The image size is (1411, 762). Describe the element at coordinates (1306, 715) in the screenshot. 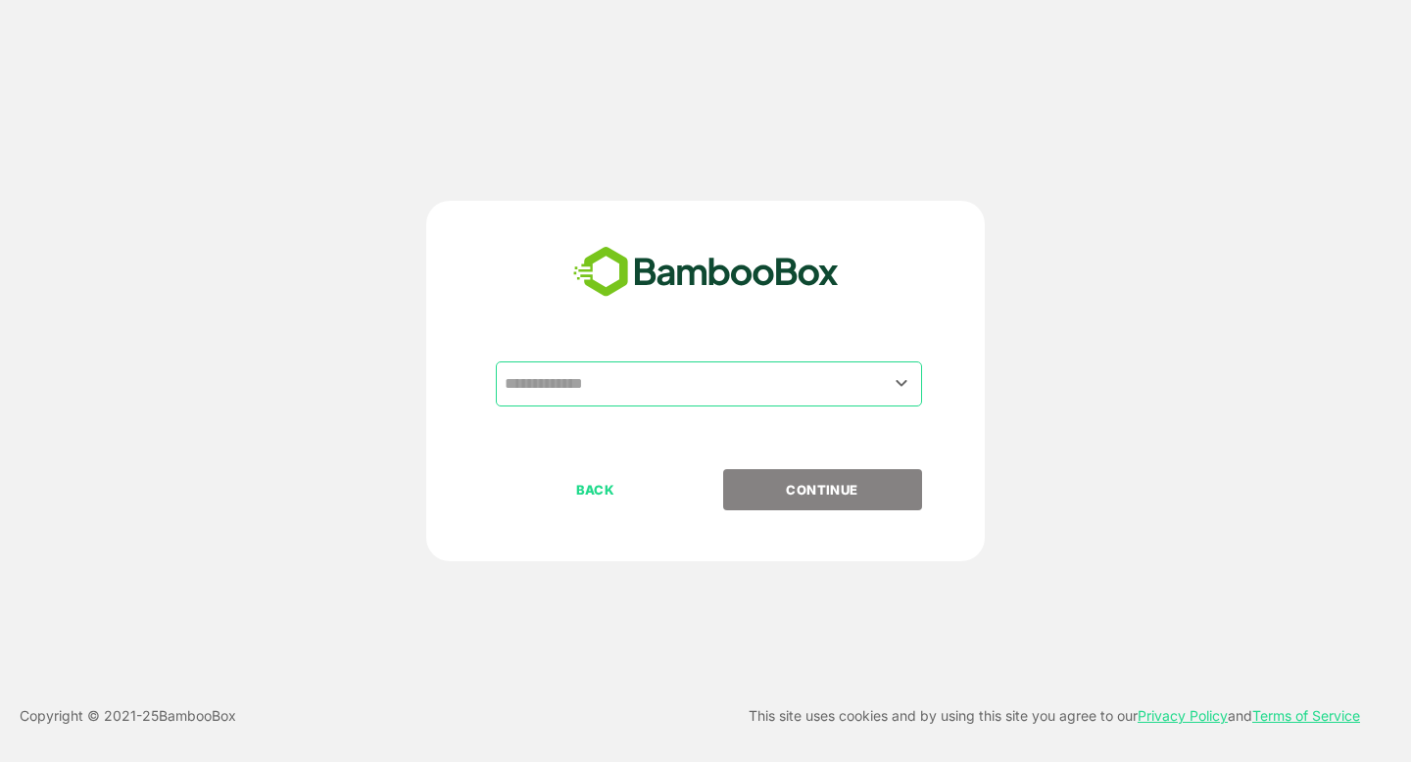

I see `a: Terms of Service` at that location.